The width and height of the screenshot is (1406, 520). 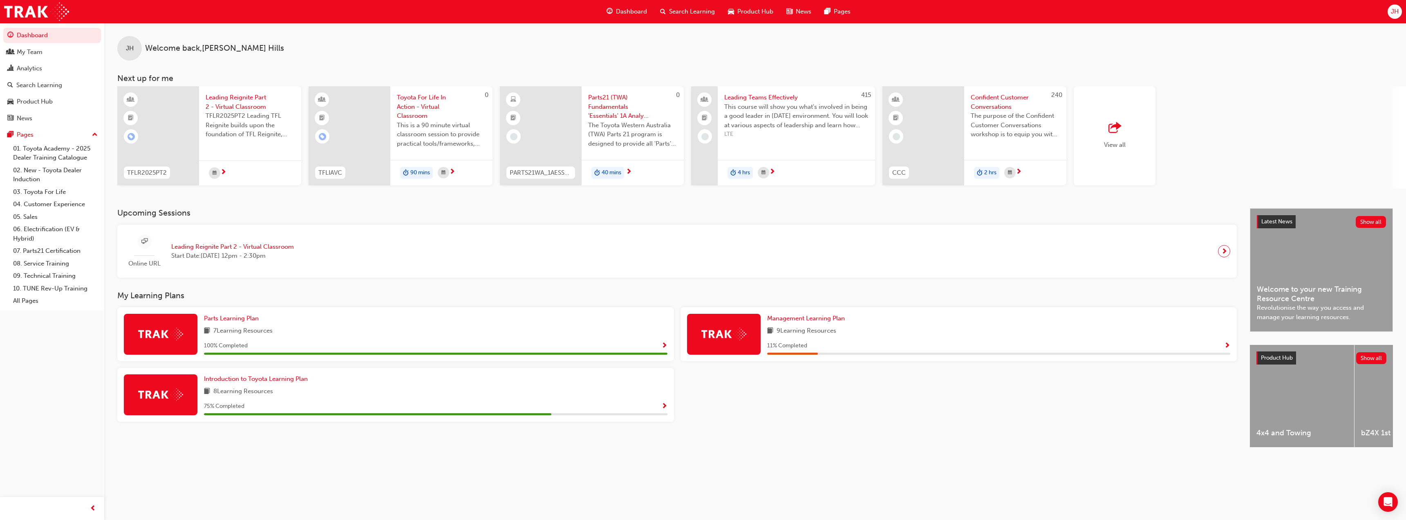 What do you see at coordinates (52, 134) in the screenshot?
I see `button: Pages` at bounding box center [52, 134].